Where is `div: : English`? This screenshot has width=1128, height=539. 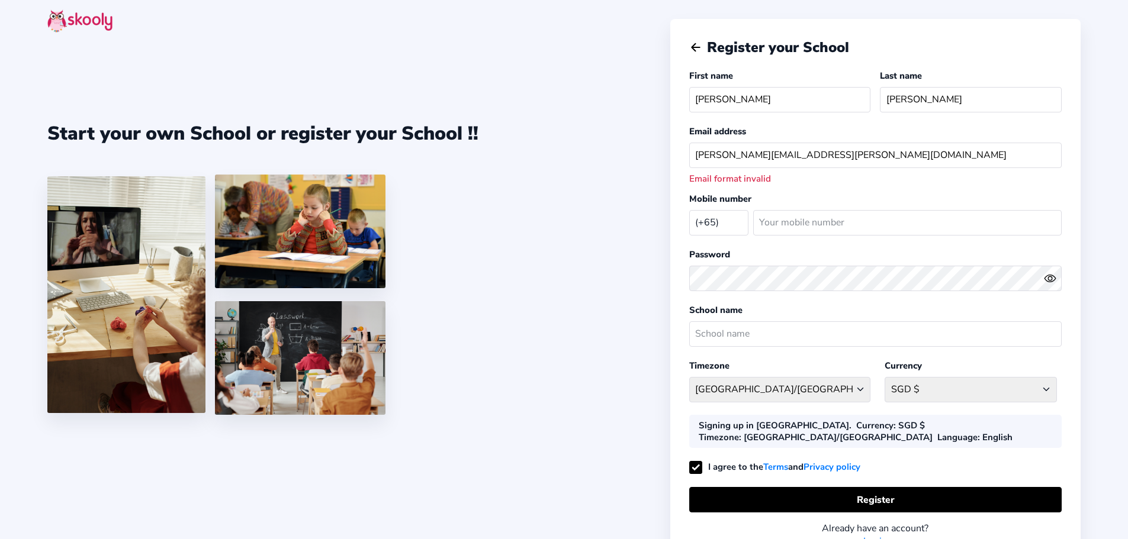 div: : English is located at coordinates (974, 437).